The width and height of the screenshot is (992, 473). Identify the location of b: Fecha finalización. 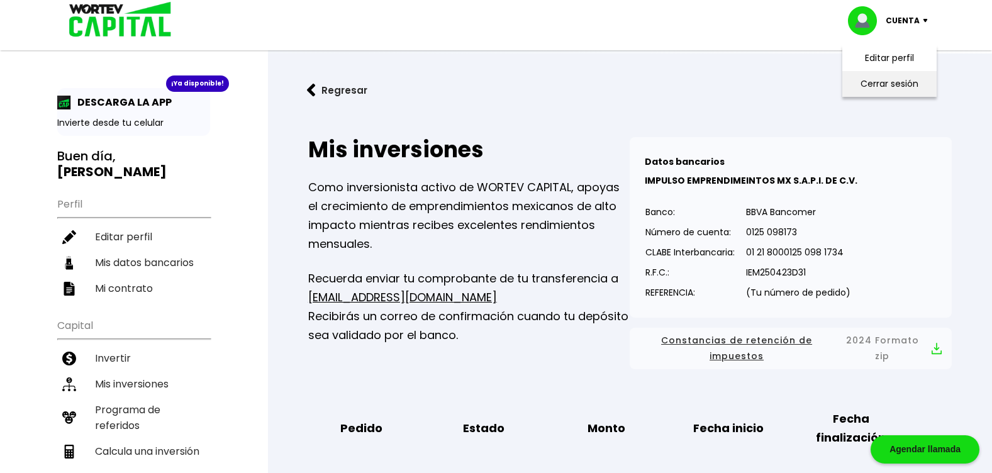
(851, 428).